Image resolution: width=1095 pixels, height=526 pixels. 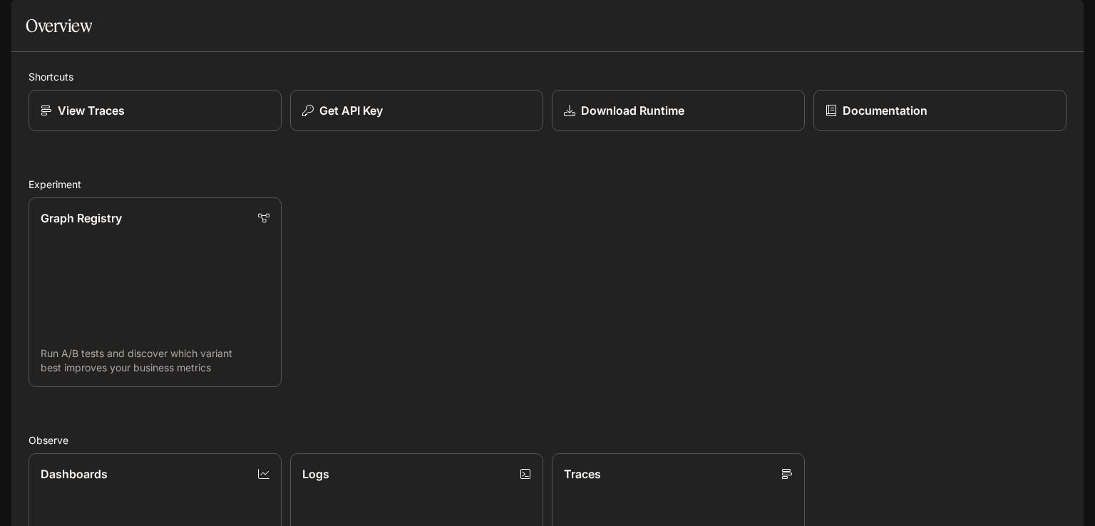 I want to click on p: Get API Key, so click(x=351, y=111).